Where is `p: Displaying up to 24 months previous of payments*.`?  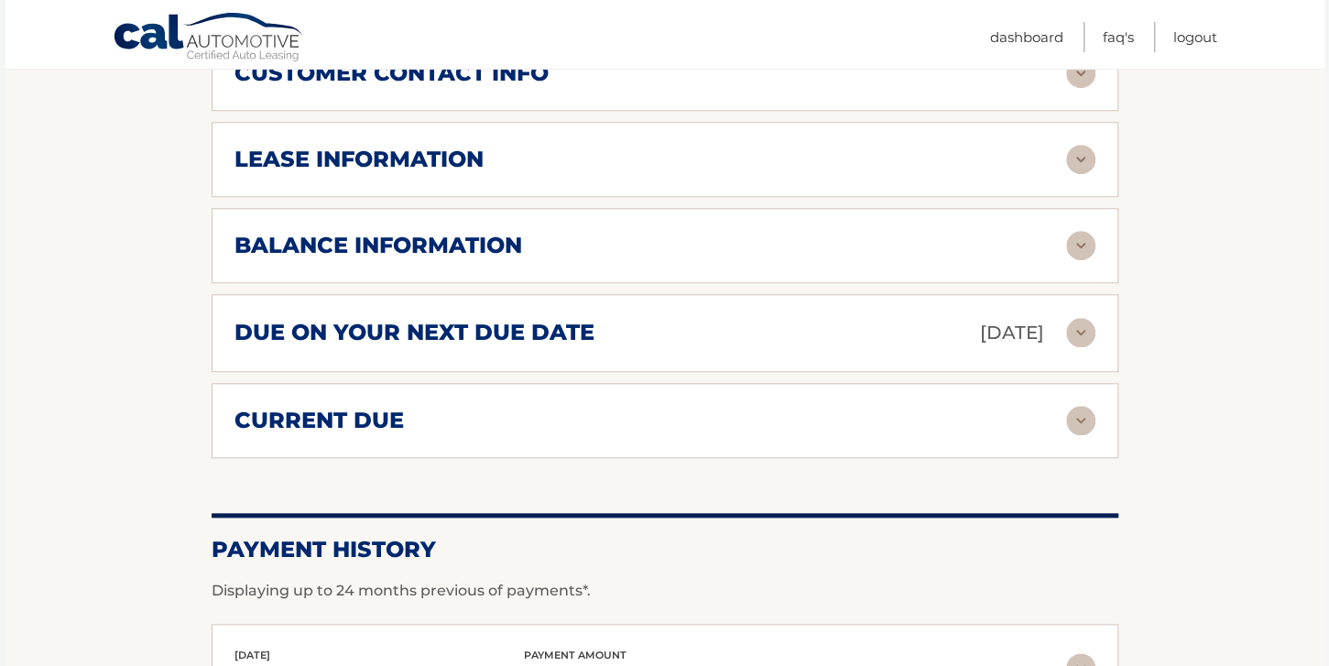 p: Displaying up to 24 months previous of payments*. is located at coordinates (665, 591).